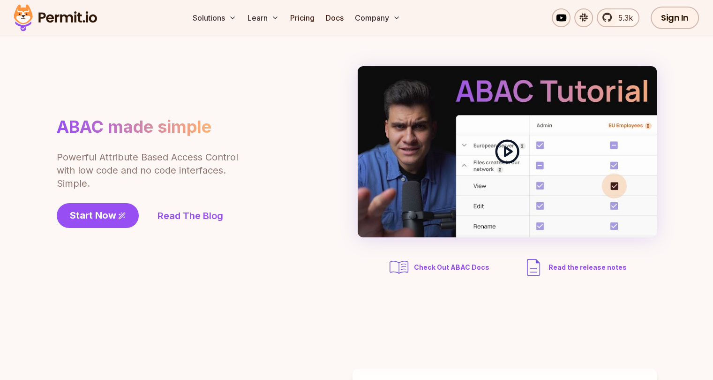 Image resolution: width=713 pixels, height=380 pixels. Describe the element at coordinates (134, 127) in the screenshot. I see `h1: ABAC made simple` at that location.